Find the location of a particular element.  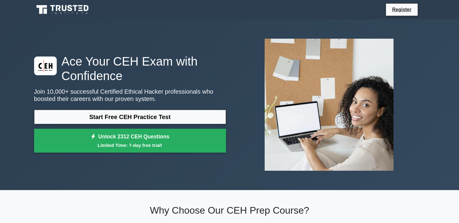

a: Start Free CEH Practice Test is located at coordinates (130, 117).